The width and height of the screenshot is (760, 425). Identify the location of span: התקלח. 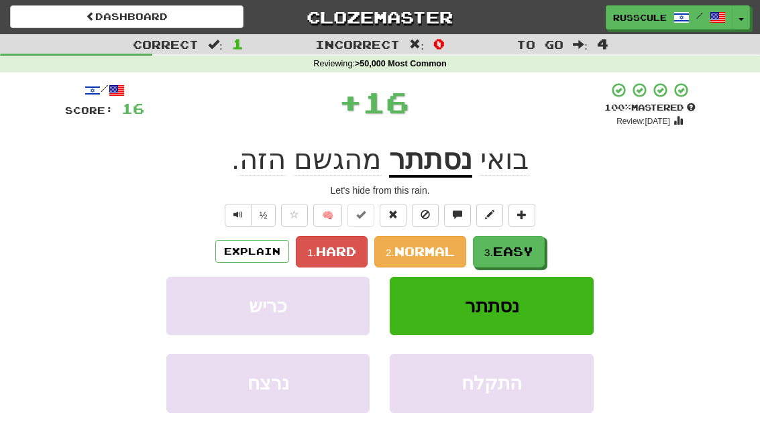
(492, 383).